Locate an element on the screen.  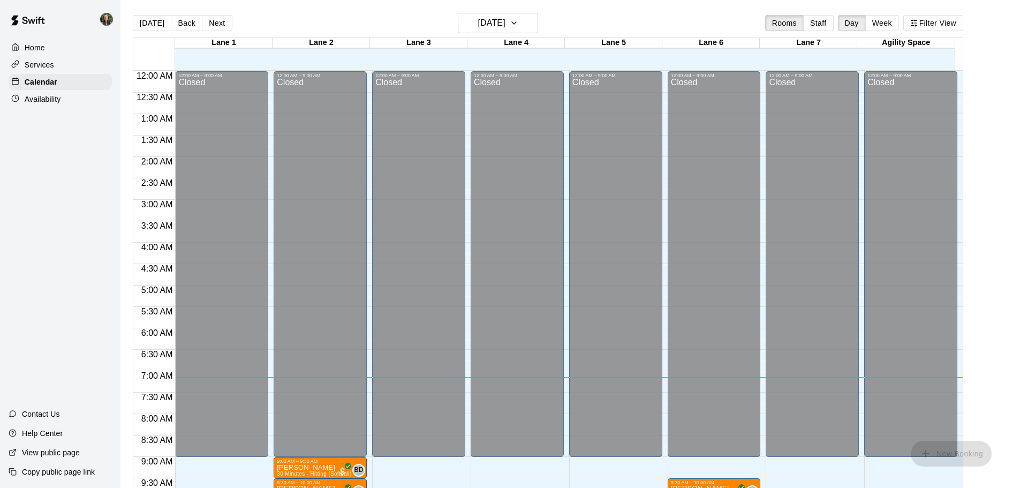
img: Megan MacDonald is located at coordinates (107, 19).